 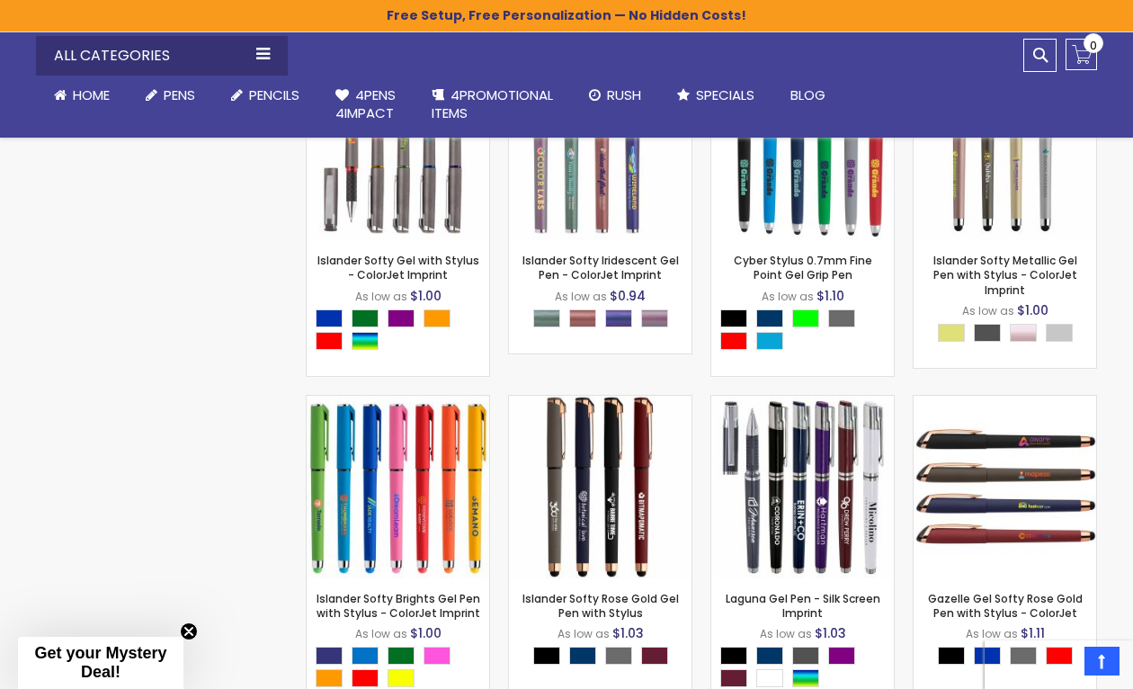 What do you see at coordinates (162, 56) in the screenshot?
I see `div: All Categories` at bounding box center [162, 56].